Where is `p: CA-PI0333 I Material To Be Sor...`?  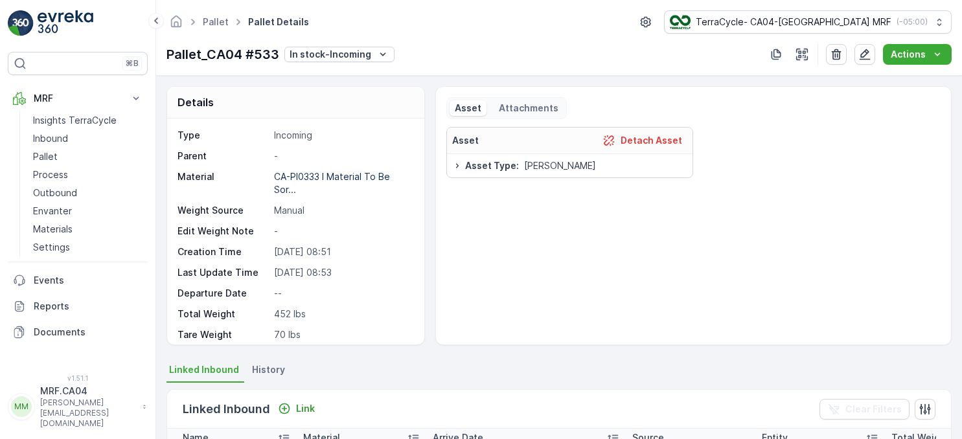 p: CA-PI0333 I Material To Be Sor... is located at coordinates (333, 183).